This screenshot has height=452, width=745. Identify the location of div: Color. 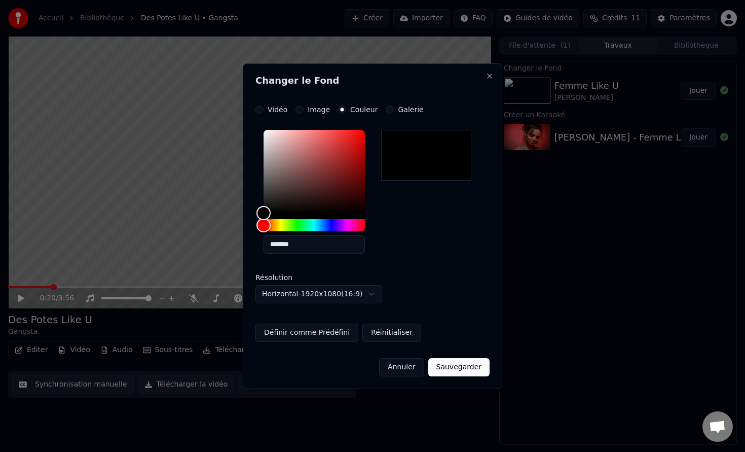
(314, 171).